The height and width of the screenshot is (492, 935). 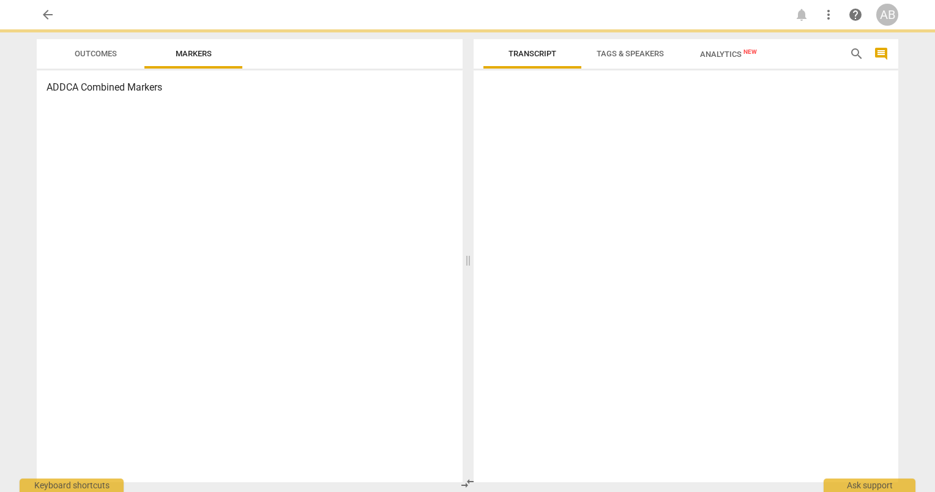 I want to click on div: Keyboard shortcuts, so click(x=72, y=485).